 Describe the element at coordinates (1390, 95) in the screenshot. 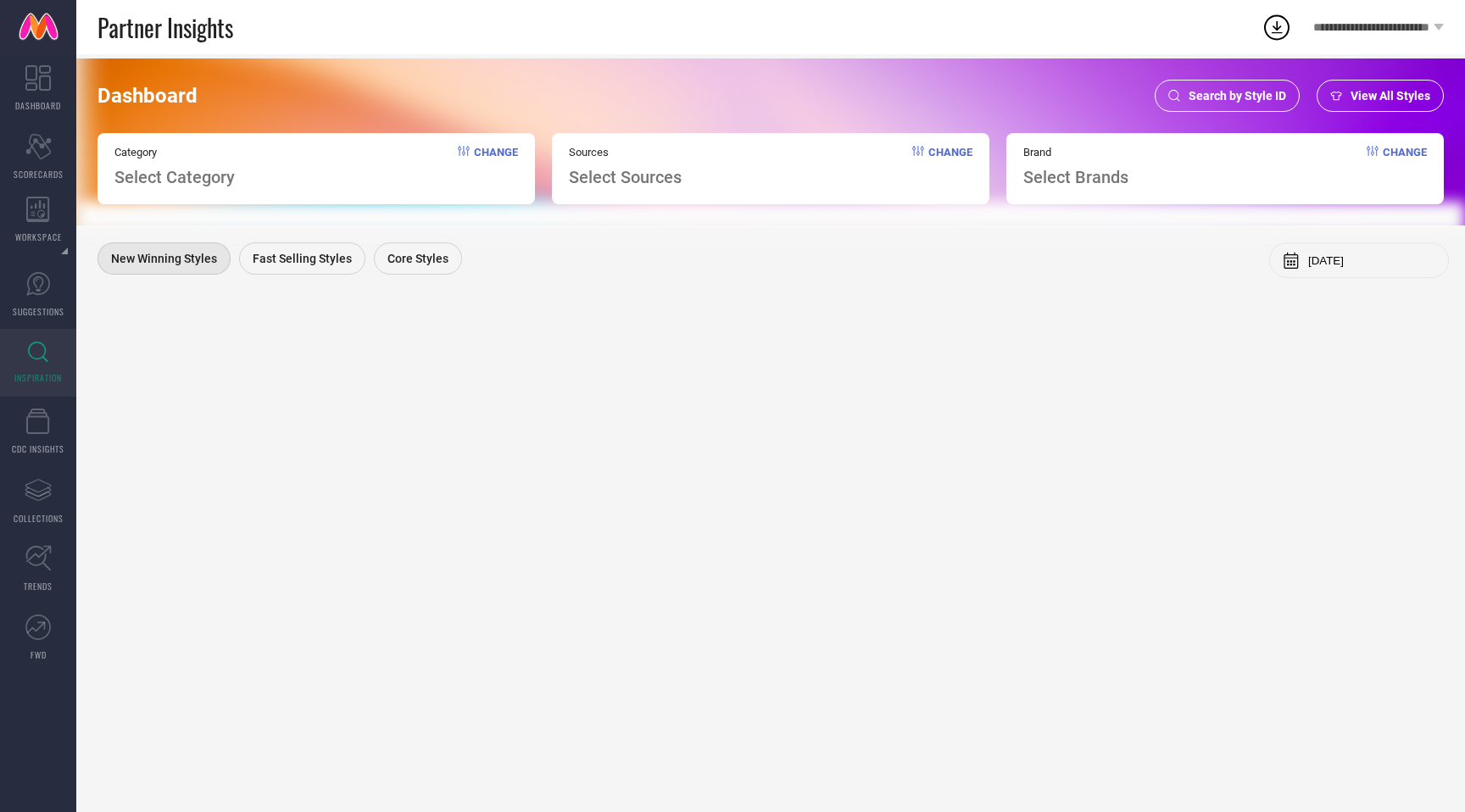

I see `span: View All Styles` at that location.